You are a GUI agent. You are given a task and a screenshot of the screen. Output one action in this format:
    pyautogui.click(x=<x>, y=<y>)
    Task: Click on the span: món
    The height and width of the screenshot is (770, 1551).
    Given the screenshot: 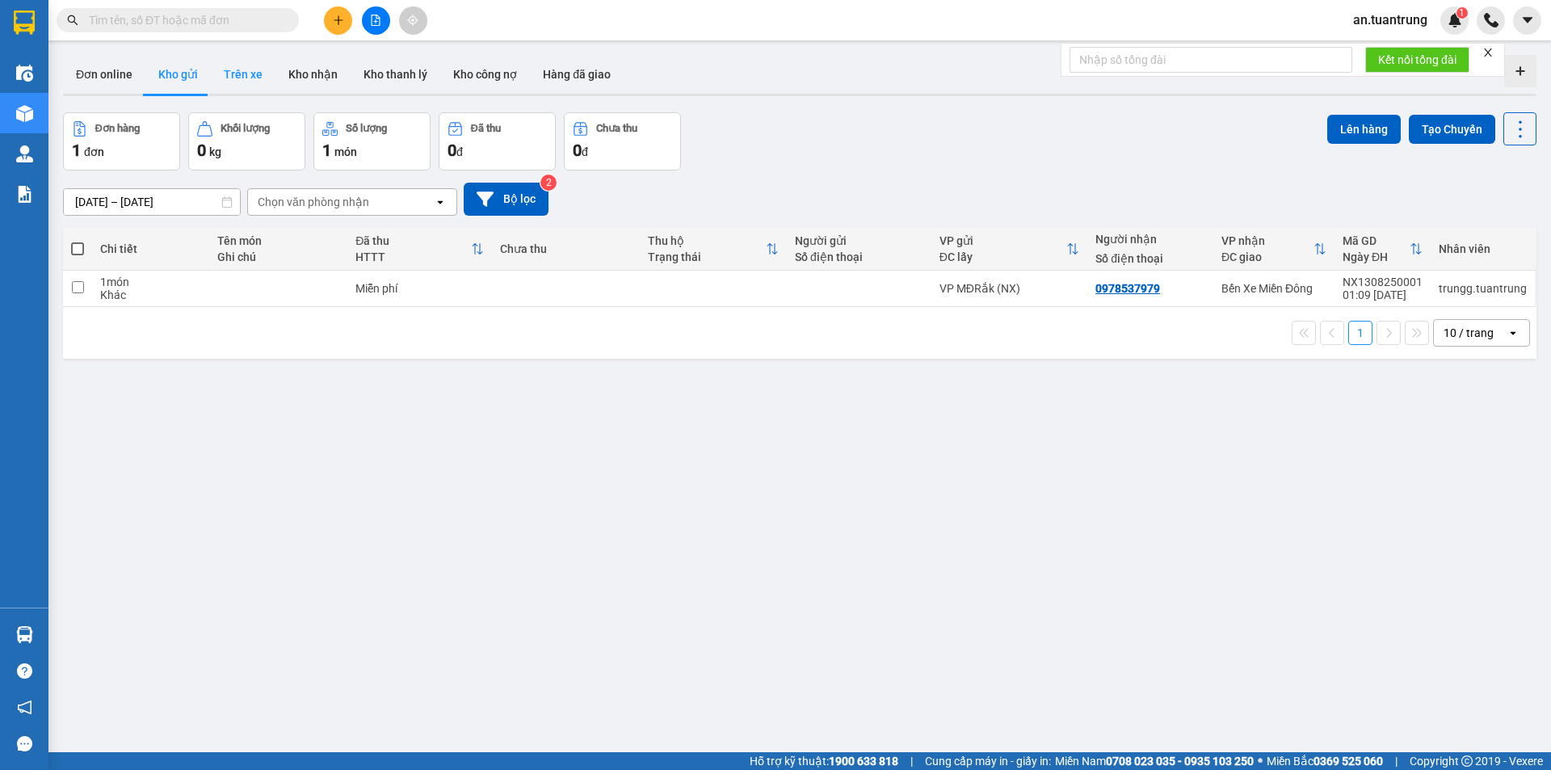 What is the action you would take?
    pyautogui.click(x=346, y=152)
    